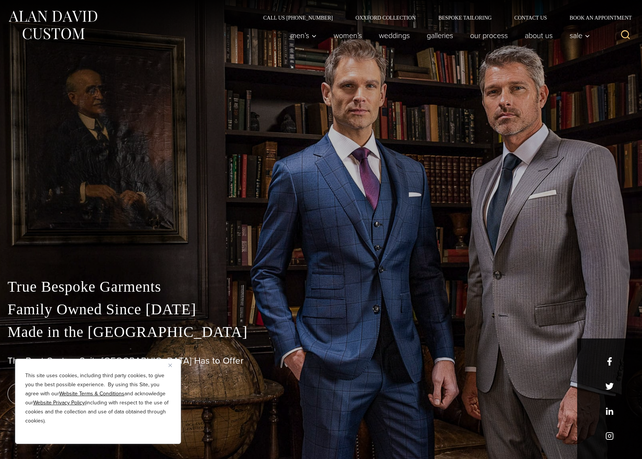  I want to click on img: Close, so click(170, 366).